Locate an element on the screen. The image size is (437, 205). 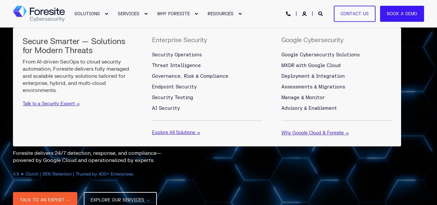
h5: Enterprise Security is located at coordinates (180, 40).